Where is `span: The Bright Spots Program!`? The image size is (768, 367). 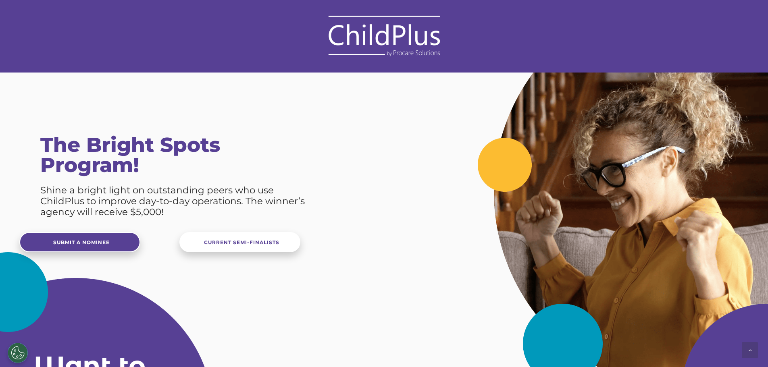 span: The Bright Spots Program! is located at coordinates (130, 155).